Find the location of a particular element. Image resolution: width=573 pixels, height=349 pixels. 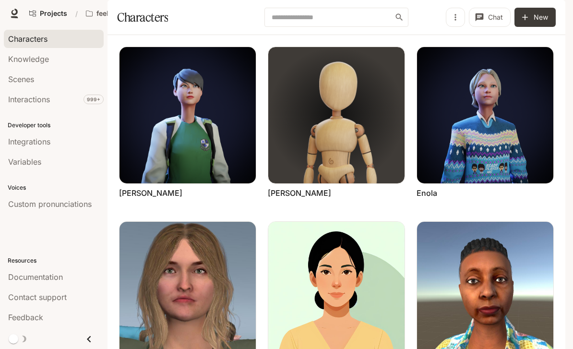

button: Chat is located at coordinates (489, 17).